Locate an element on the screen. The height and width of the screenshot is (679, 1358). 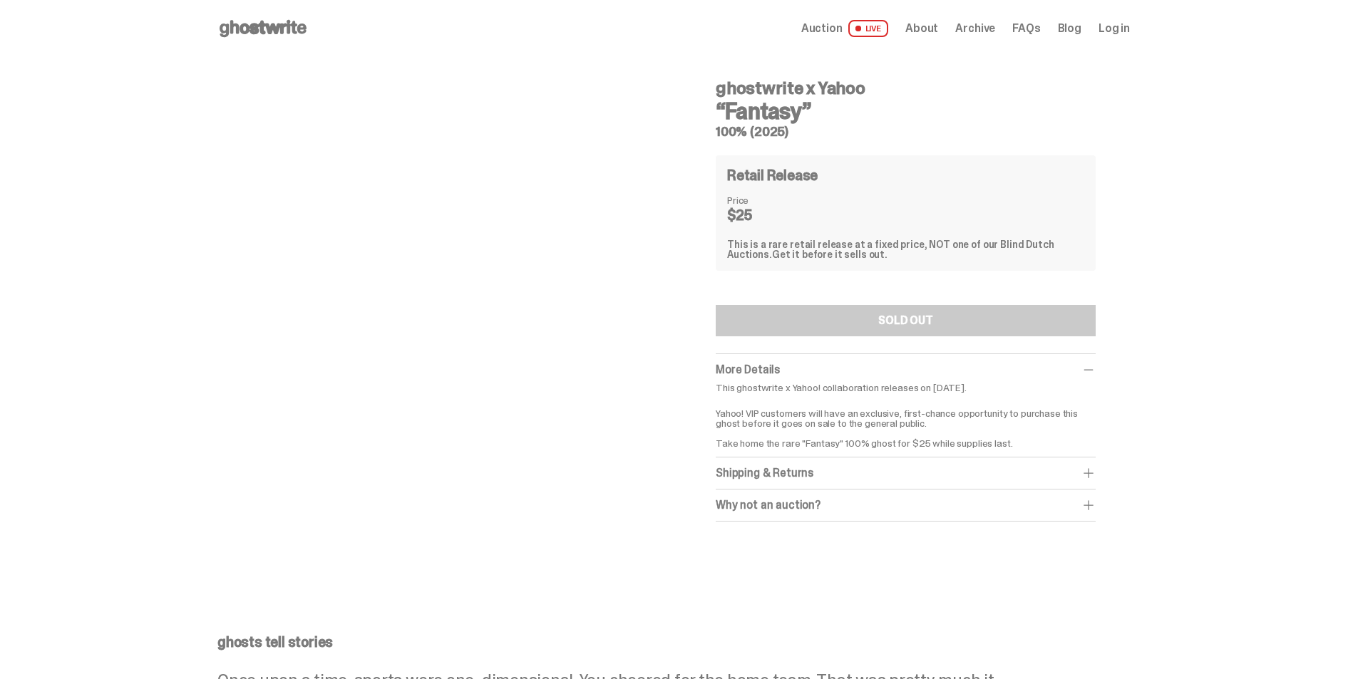
h3: “Fantasy” is located at coordinates (905, 111).